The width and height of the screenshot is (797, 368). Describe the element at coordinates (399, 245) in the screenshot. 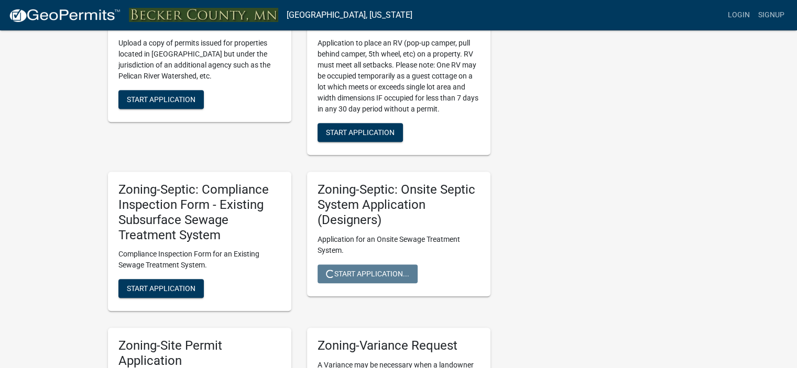

I see `p: Application for an Onsite Sewage Treatment System.` at that location.